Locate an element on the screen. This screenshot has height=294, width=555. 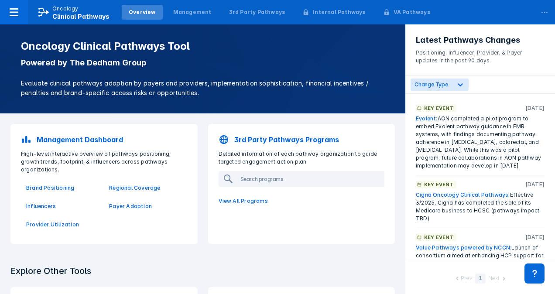
p: Influencers is located at coordinates (62, 206).